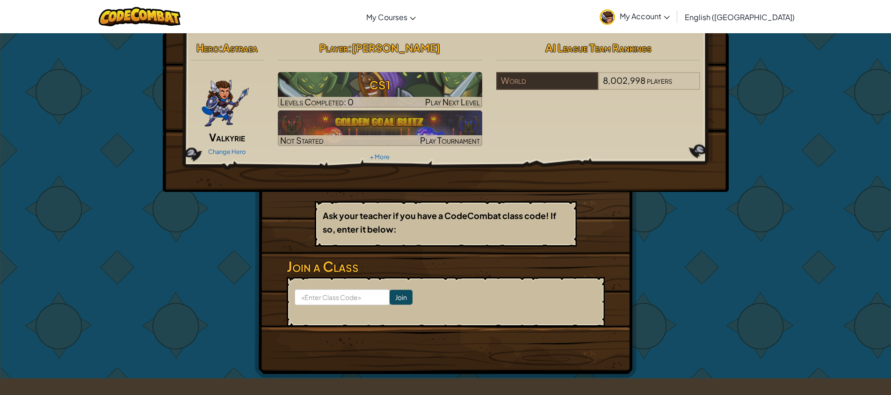 This screenshot has width=891, height=395. I want to click on b: Ask your teacher if you have a CodeCombat class code! If so, enter it below:, so click(439, 222).